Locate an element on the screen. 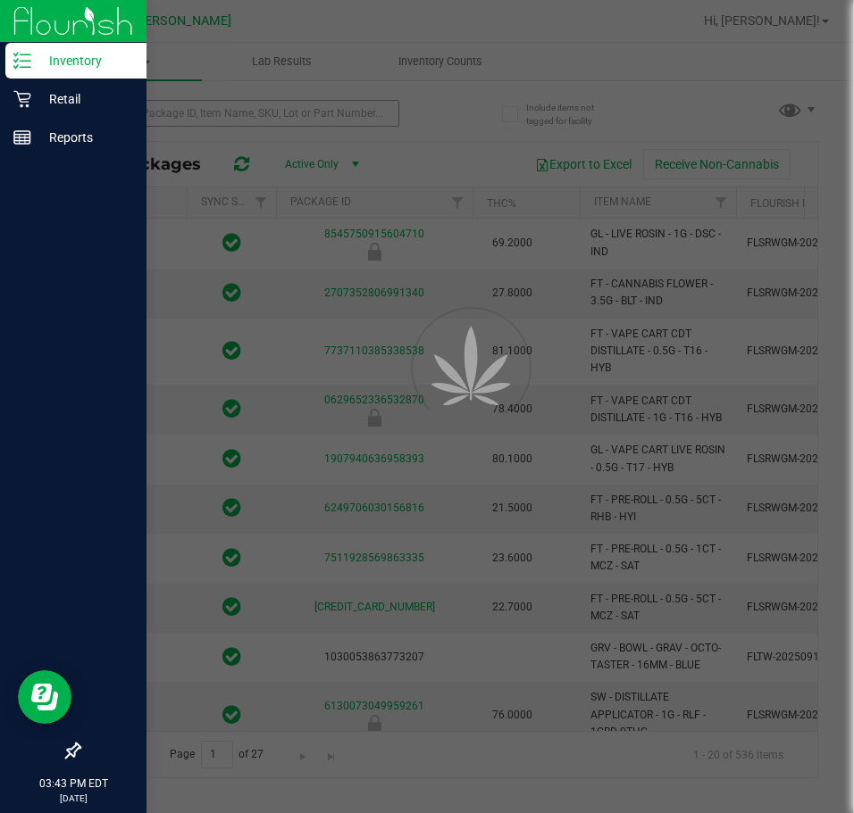 The image size is (854, 813). p: 03:43 PM EDT is located at coordinates (73, 784).